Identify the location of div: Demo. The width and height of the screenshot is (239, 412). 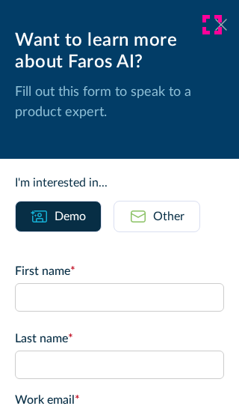
(70, 216).